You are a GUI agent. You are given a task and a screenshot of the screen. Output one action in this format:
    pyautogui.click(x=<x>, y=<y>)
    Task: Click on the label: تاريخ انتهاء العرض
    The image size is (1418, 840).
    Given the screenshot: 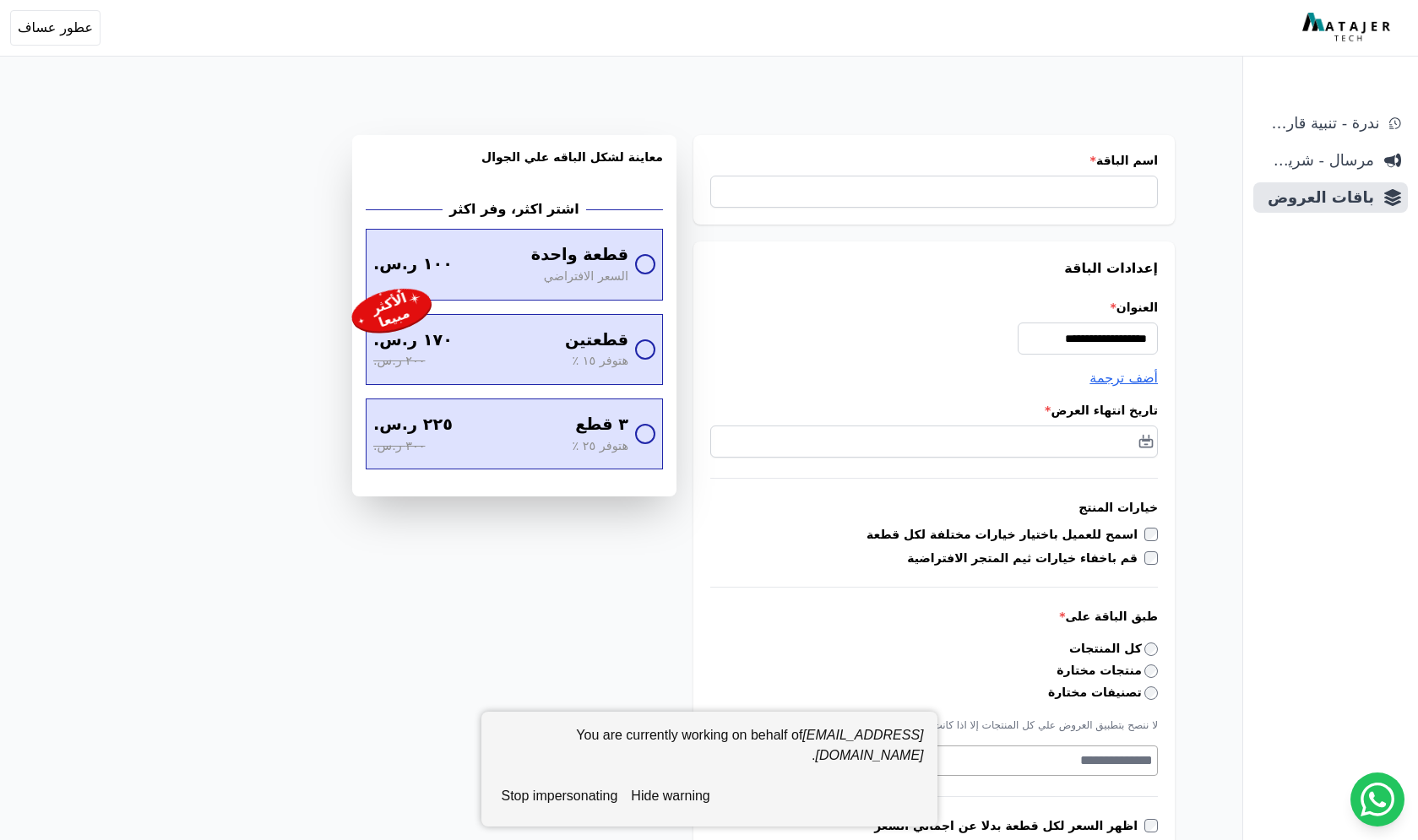 What is the action you would take?
    pyautogui.click(x=934, y=411)
    